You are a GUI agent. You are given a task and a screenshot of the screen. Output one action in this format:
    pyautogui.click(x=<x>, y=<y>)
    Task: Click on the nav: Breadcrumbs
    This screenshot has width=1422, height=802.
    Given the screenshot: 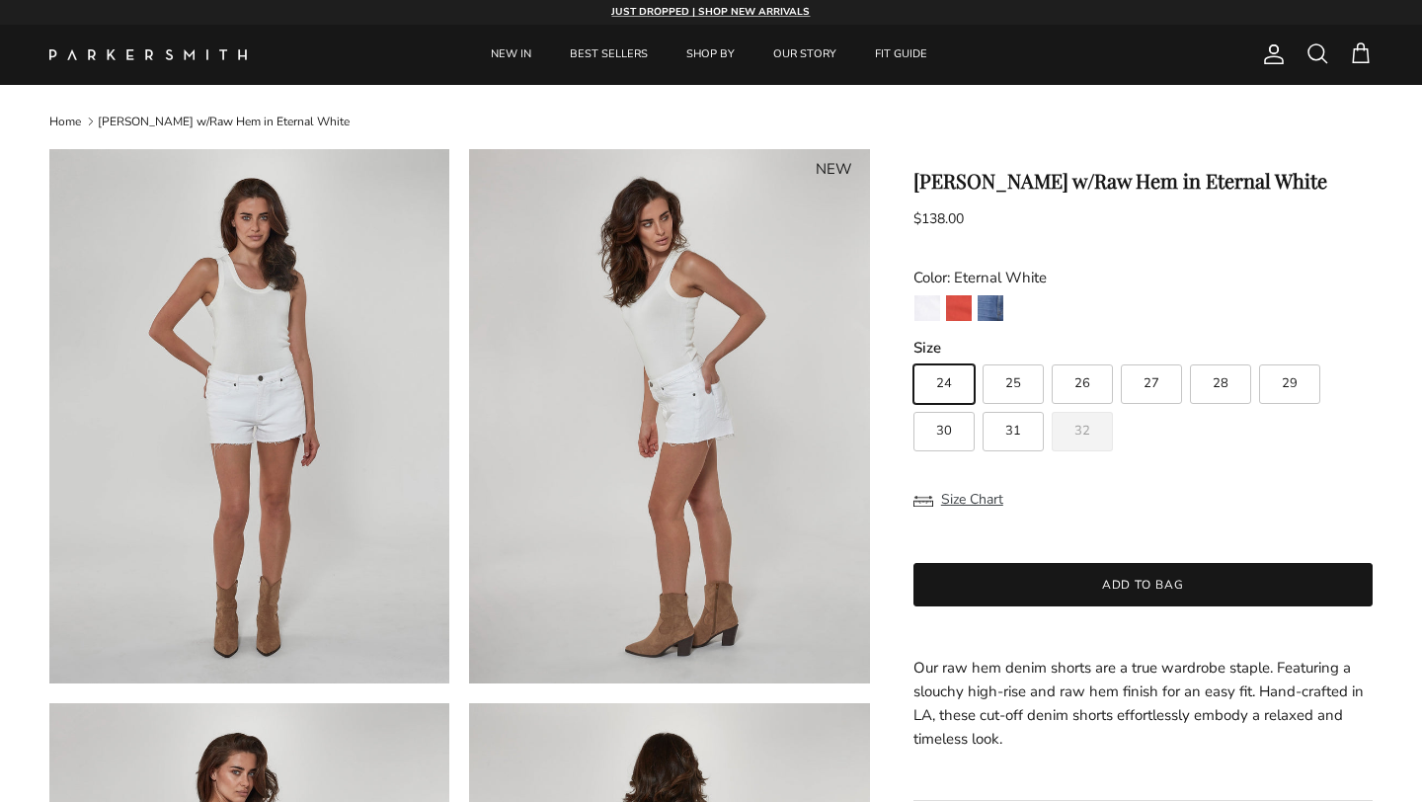 What is the action you would take?
    pyautogui.click(x=711, y=120)
    